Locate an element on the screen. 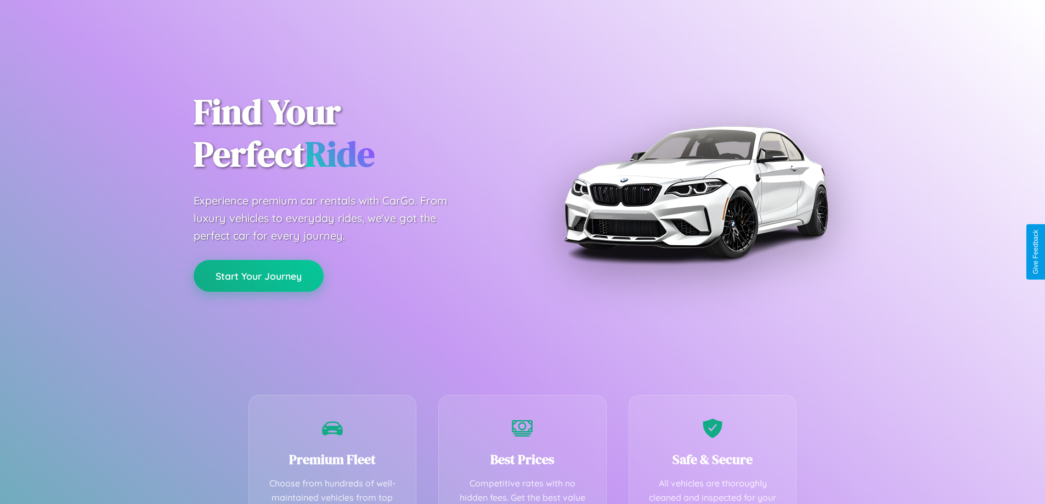 The width and height of the screenshot is (1045, 504). h3: Premium Fleet is located at coordinates (332, 459).